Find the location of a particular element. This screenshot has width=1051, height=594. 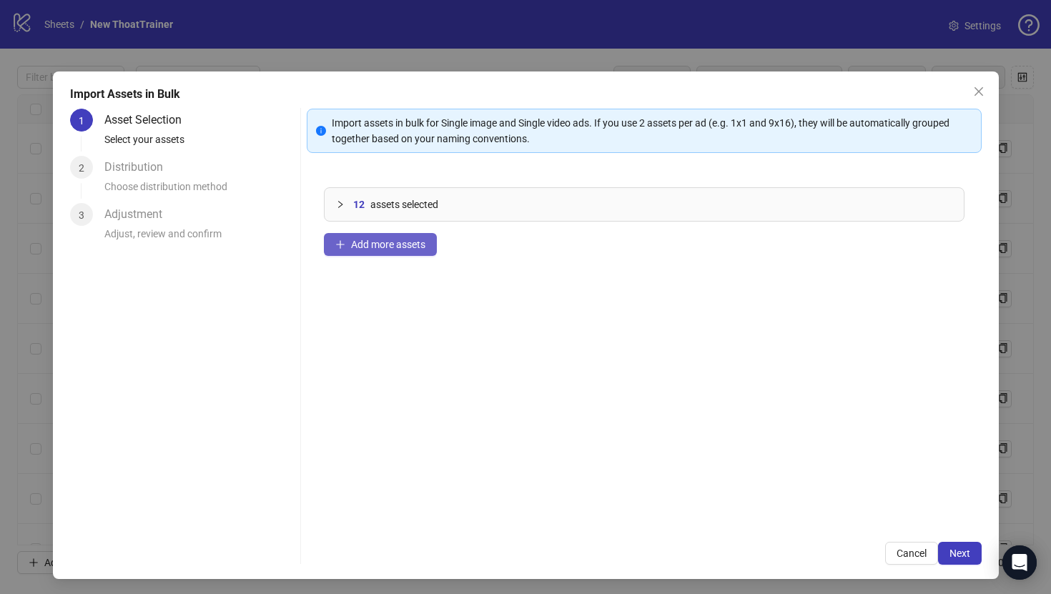

div: Open Intercom Messenger is located at coordinates (1020, 563).